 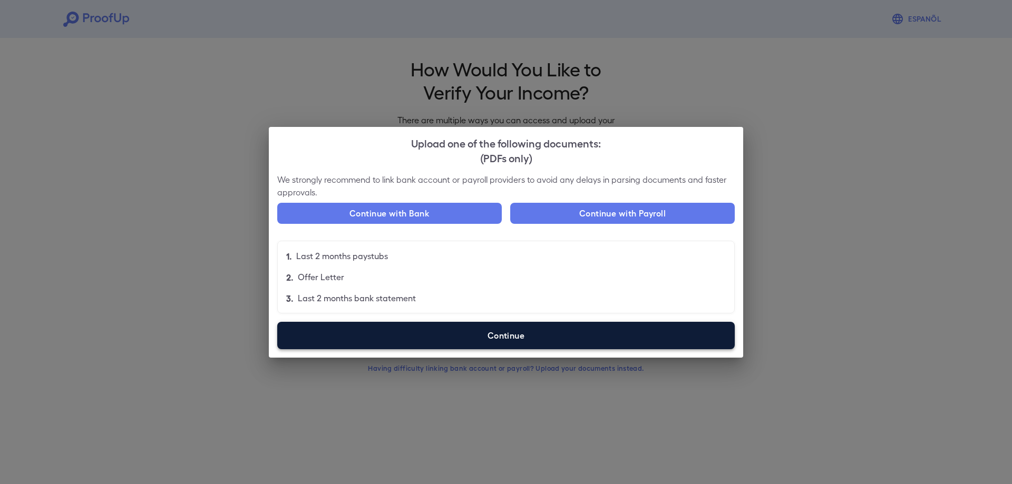 I want to click on p: 2., so click(x=290, y=277).